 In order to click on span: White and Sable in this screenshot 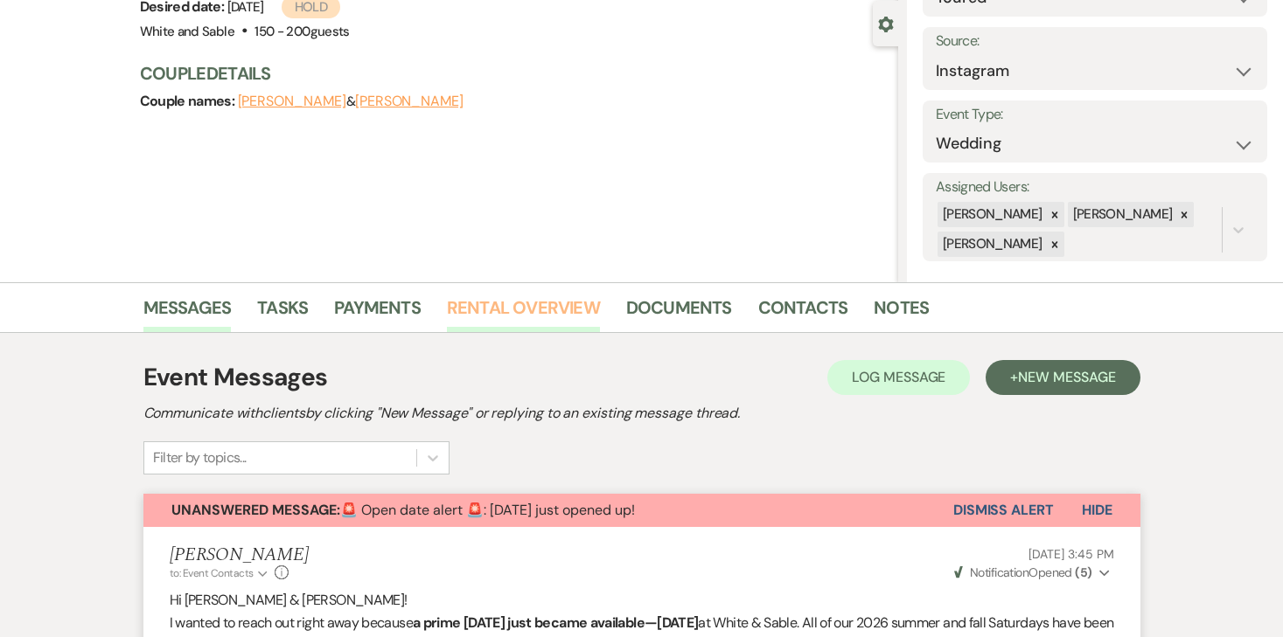, I will do `click(187, 31)`.